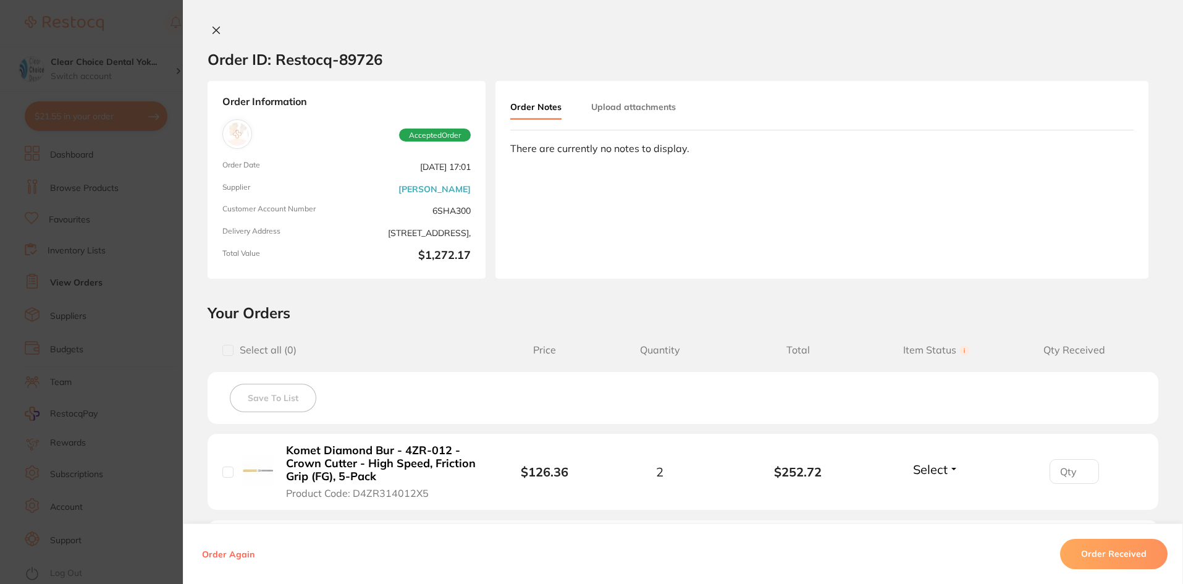 This screenshot has height=584, width=1183. What do you see at coordinates (258, 470) in the screenshot?
I see `img: Komet Diamond Bur - 4ZR-012 - Crown Cutter - High Speed, Friction Grip (FG), 5-Pack` at bounding box center [258, 470].